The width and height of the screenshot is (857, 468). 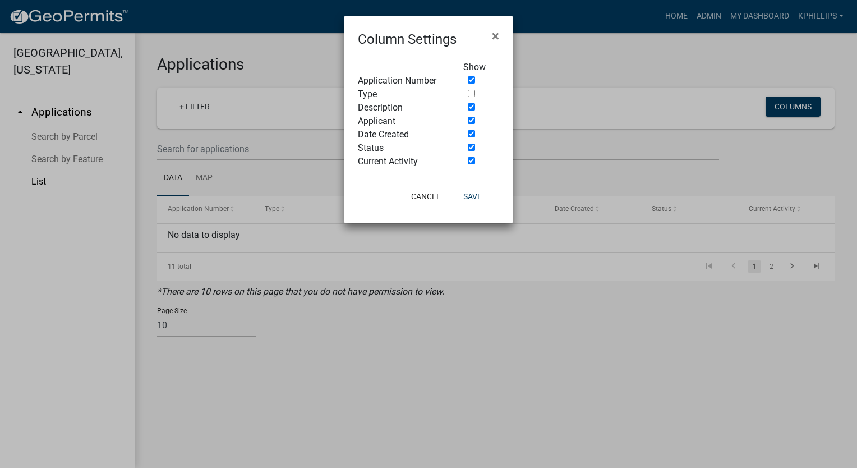 What do you see at coordinates (402, 94) in the screenshot?
I see `div: Type` at bounding box center [402, 94].